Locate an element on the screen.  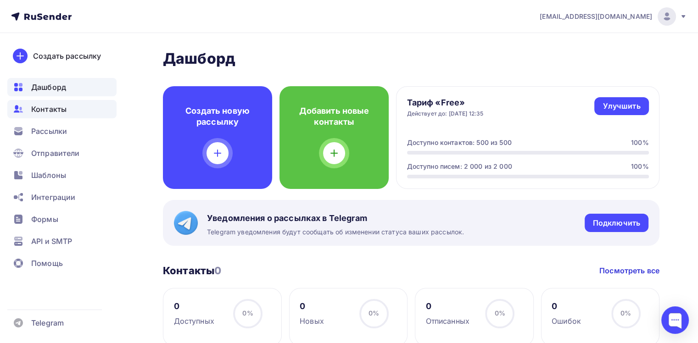
div: Доступно контактов: 500 из 500 is located at coordinates (460, 143).